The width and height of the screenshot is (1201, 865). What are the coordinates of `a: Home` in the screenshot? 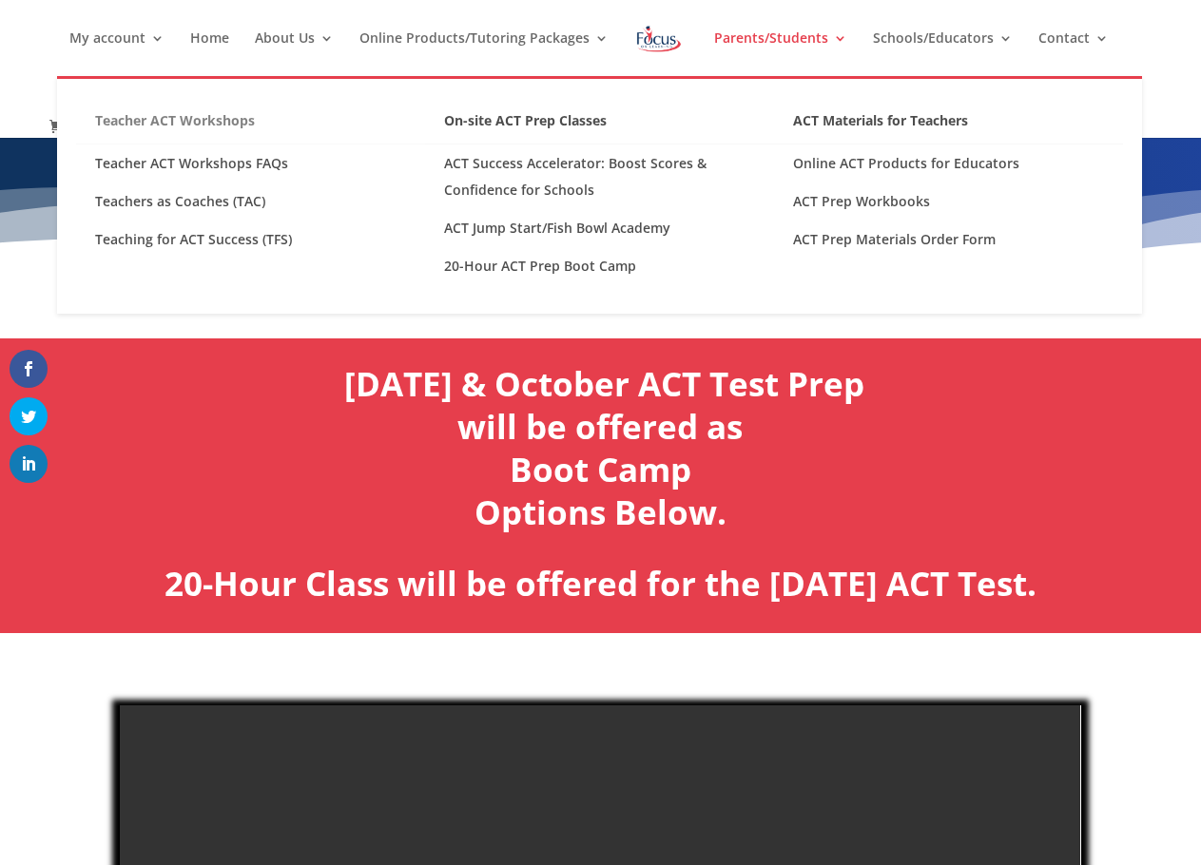 It's located at (209, 53).